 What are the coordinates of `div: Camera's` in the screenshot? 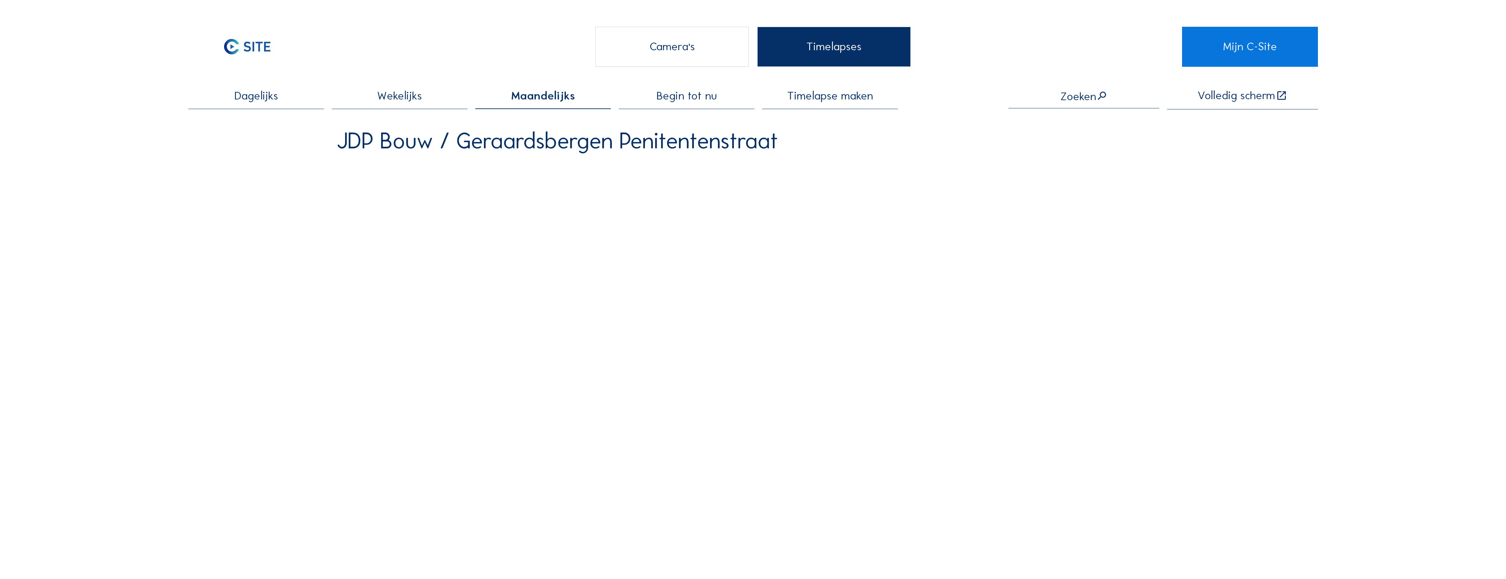 It's located at (672, 47).